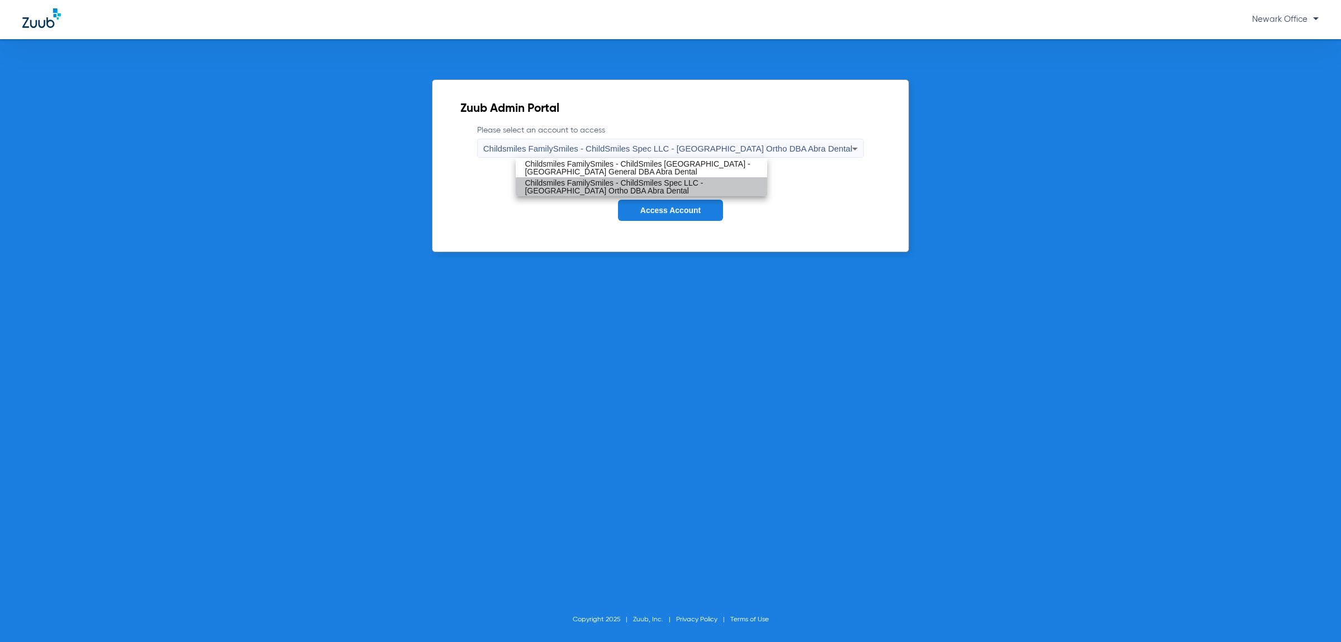 The width and height of the screenshot is (1341, 642). Describe the element at coordinates (697, 619) in the screenshot. I see `a: Privacy Policy` at that location.